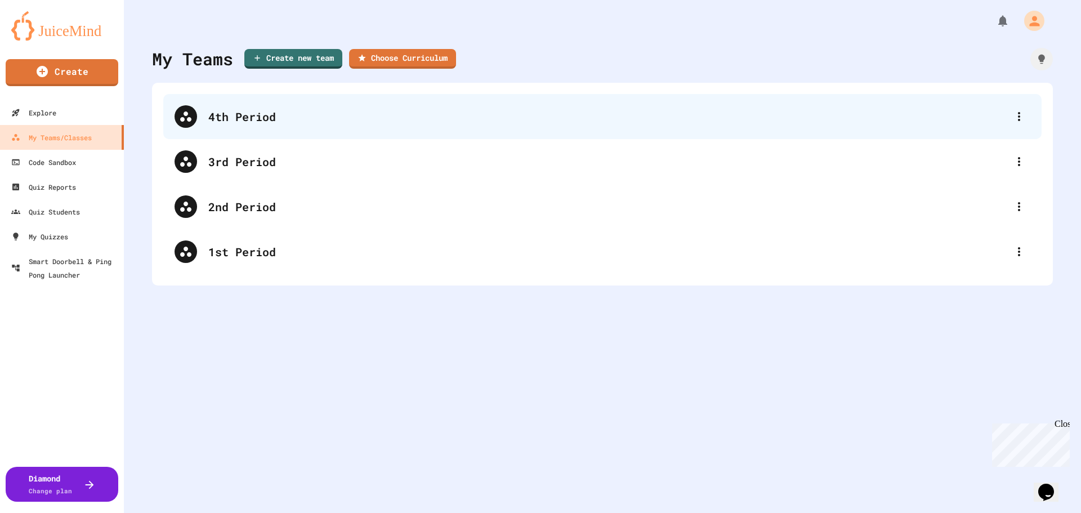 The width and height of the screenshot is (1081, 513). I want to click on div: My Teams/Classes, so click(51, 137).